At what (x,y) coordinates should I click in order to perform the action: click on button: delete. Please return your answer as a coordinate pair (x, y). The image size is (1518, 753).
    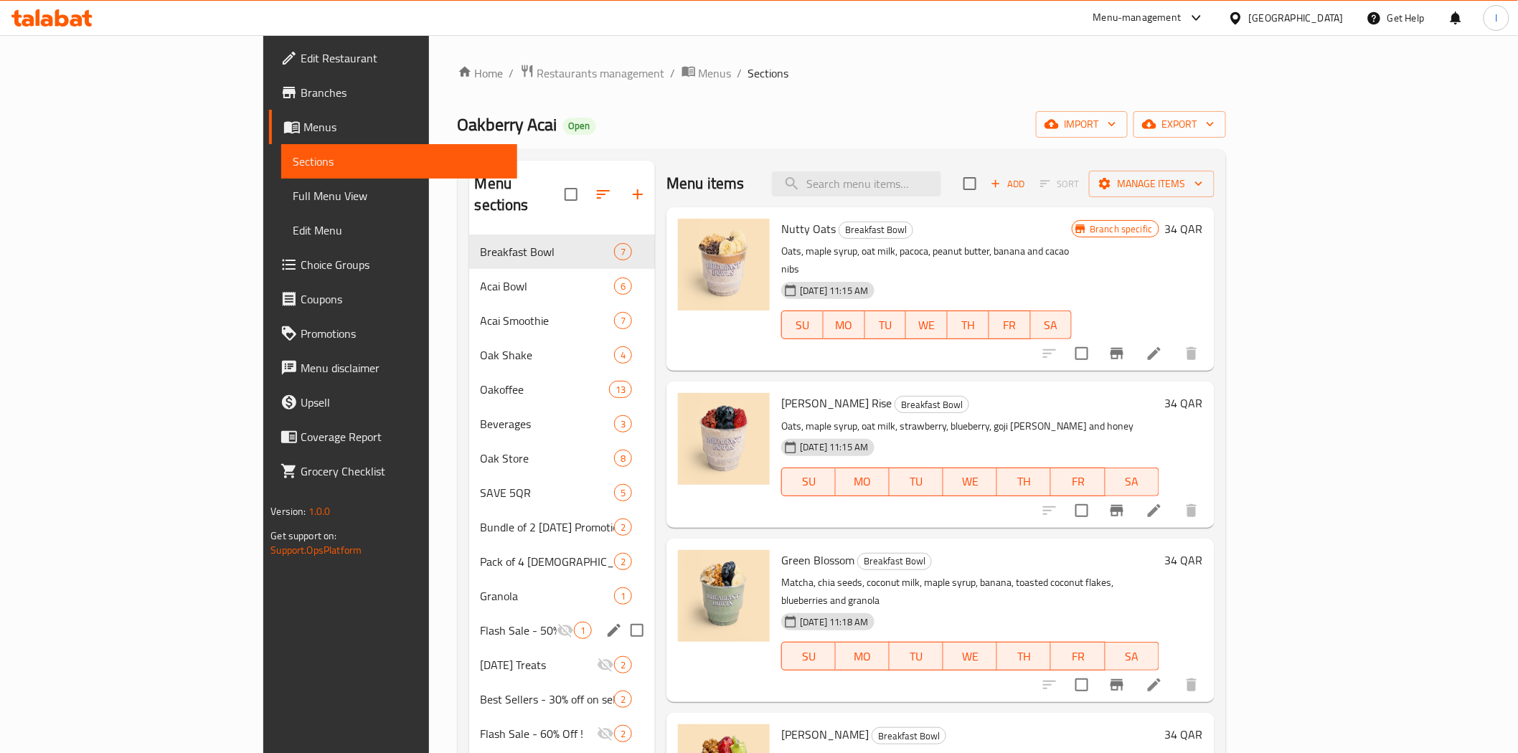
    Looking at the image, I should click on (1191, 685).